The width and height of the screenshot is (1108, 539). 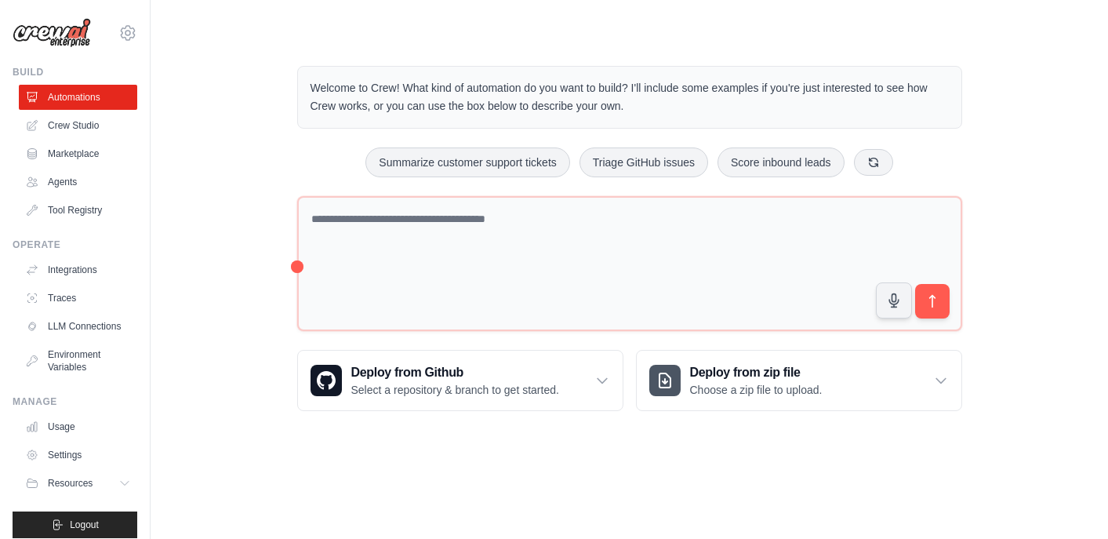 I want to click on button: Score inbound leads, so click(x=781, y=162).